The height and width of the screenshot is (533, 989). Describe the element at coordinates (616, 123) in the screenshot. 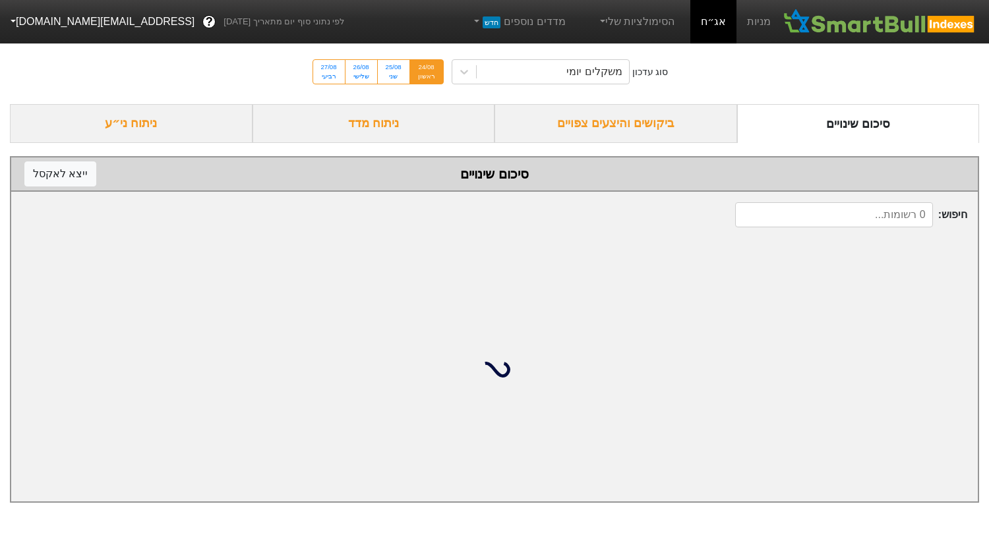

I see `div: ביקושים והיצעים צפויים` at that location.